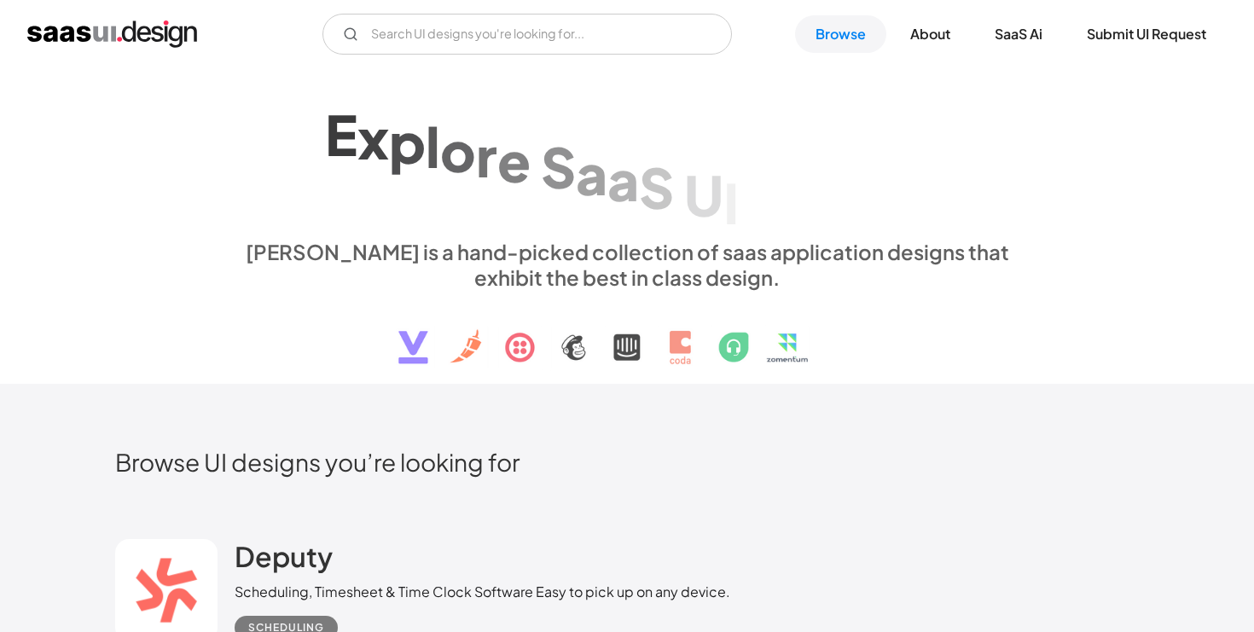 Image resolution: width=1254 pixels, height=632 pixels. Describe the element at coordinates (373, 137) in the screenshot. I see `div: x` at that location.